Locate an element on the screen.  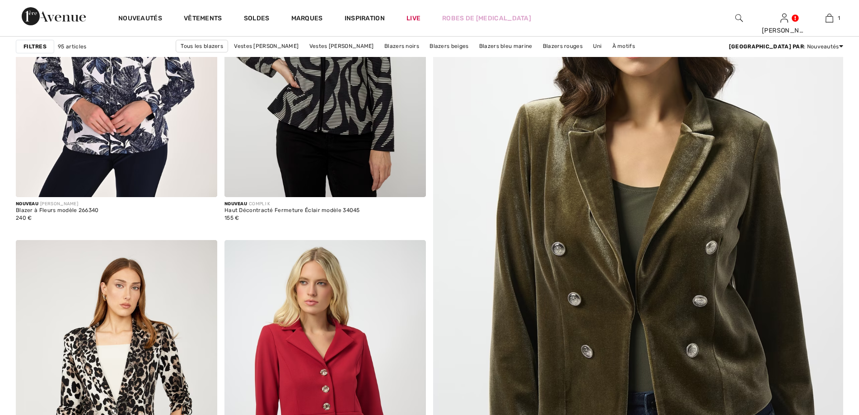
a: Vêtements is located at coordinates (203, 19).